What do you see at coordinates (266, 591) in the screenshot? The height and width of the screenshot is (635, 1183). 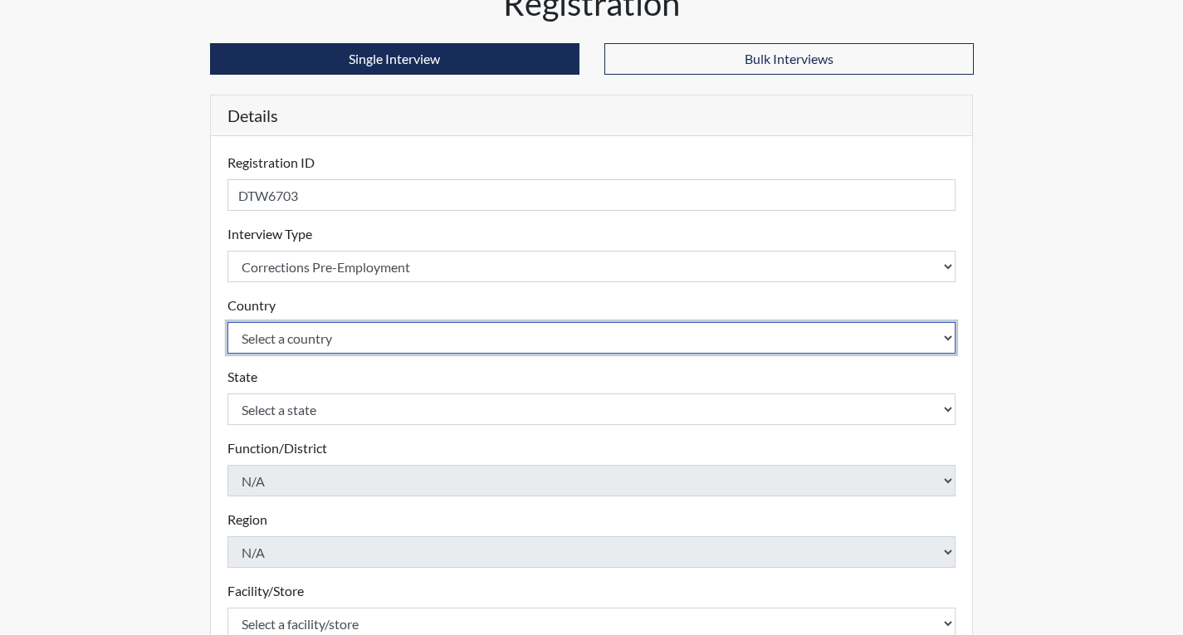 I see `label: Facility/Store` at bounding box center [266, 591].